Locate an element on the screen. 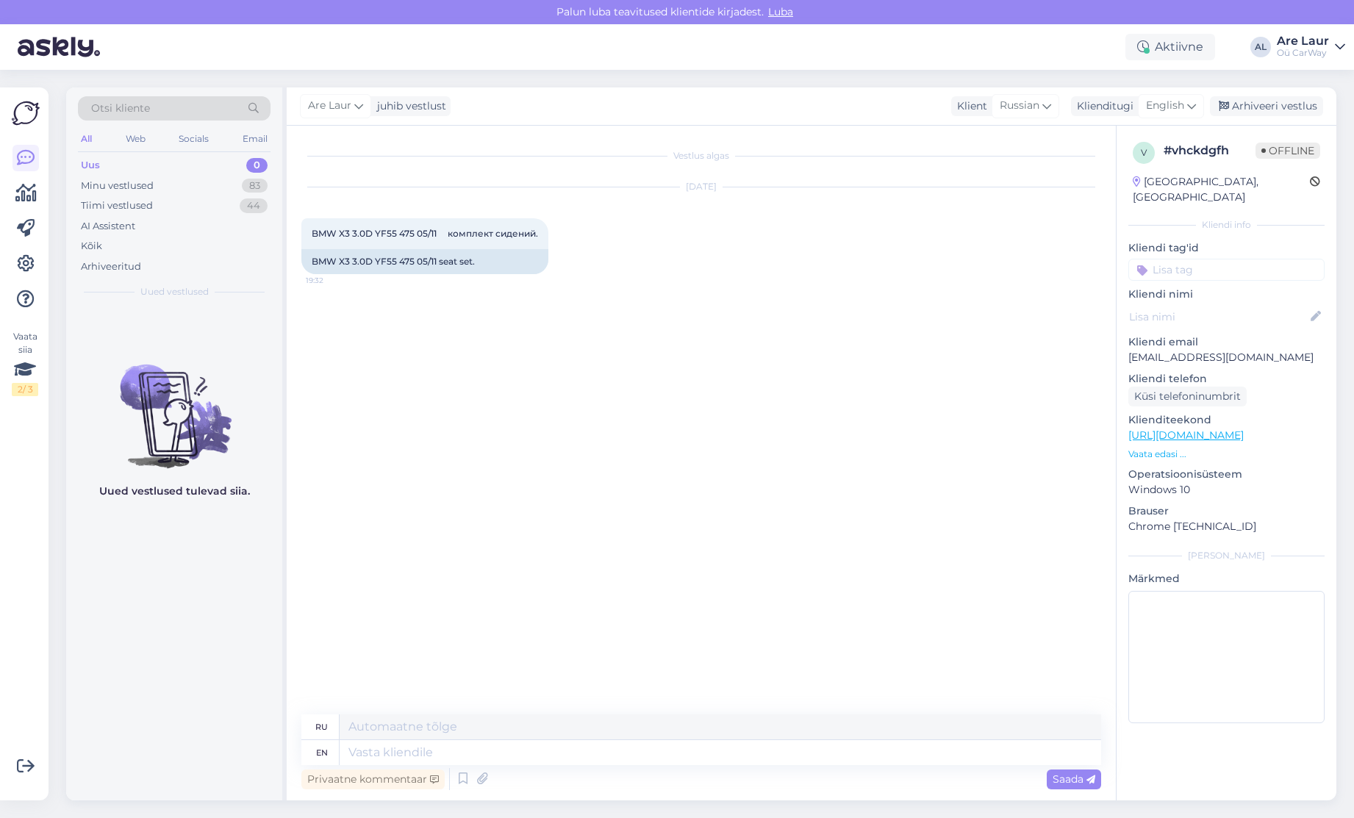  input: Lisa nimi is located at coordinates (1218, 317).